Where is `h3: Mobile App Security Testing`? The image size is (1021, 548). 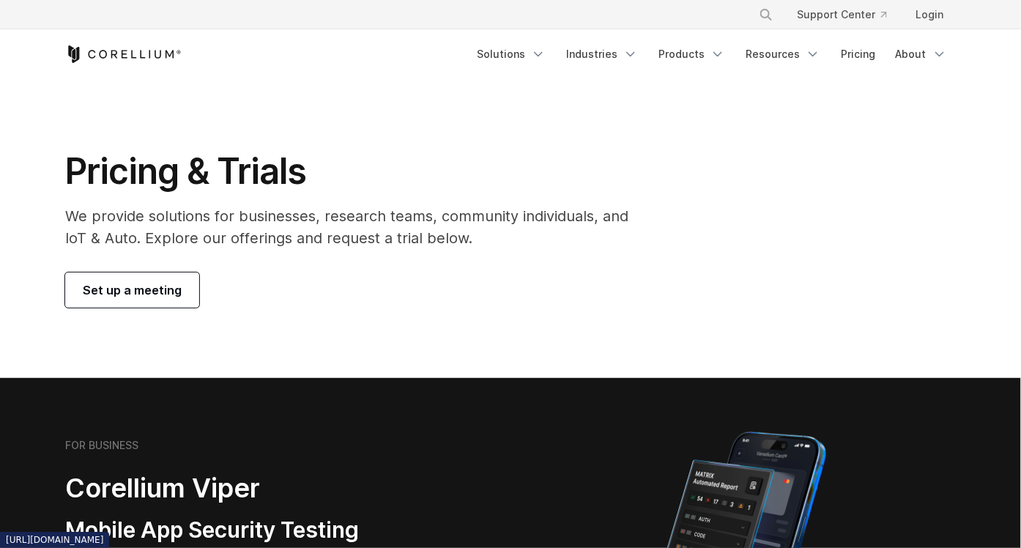
h3: Mobile App Security Testing is located at coordinates (253, 531).